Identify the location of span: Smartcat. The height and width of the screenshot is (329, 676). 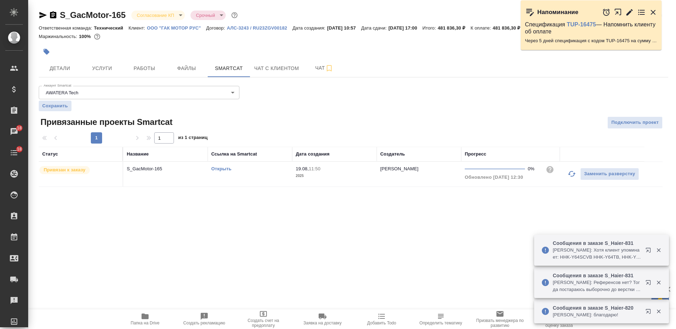
(229, 68).